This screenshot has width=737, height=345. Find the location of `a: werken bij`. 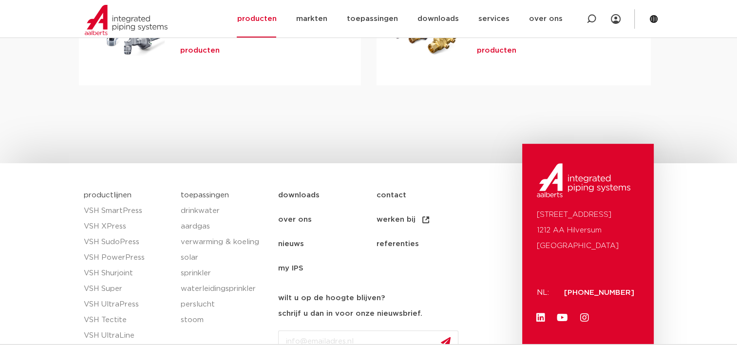

a: werken bij is located at coordinates (425, 220).